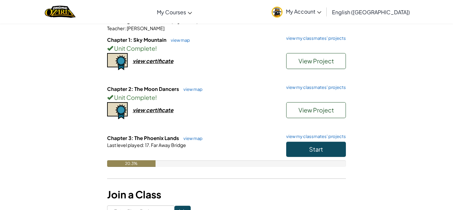 This screenshot has height=210, width=453. What do you see at coordinates (60, 12) in the screenshot?
I see `img: Home` at bounding box center [60, 12].